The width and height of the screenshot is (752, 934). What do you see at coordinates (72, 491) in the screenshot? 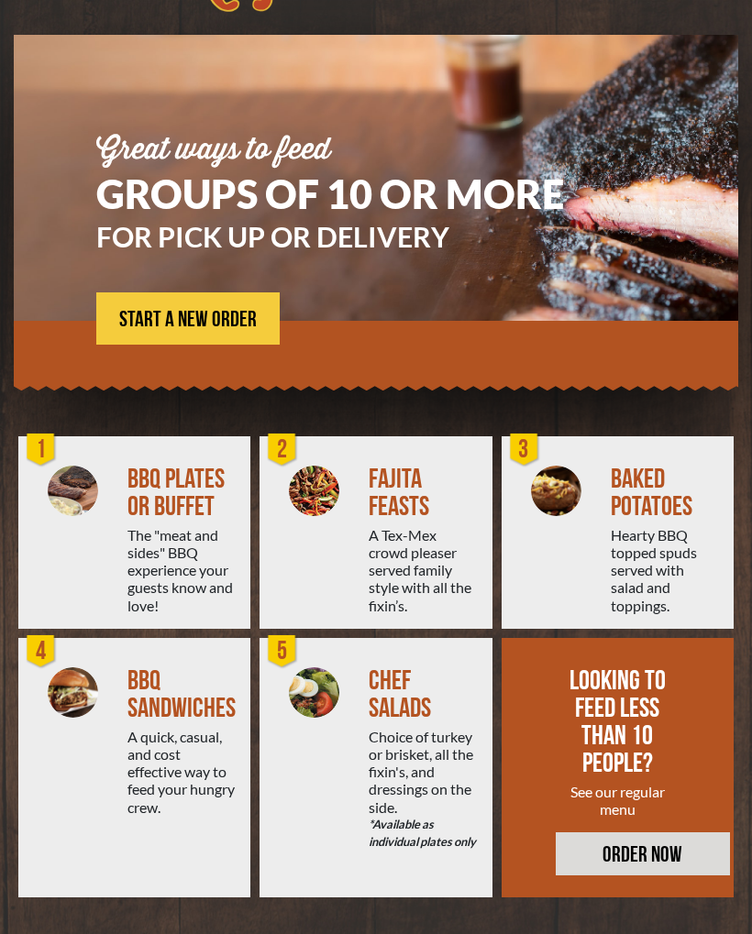
I see `img: PEJ-BBQ-Buffet.png` at bounding box center [72, 491].